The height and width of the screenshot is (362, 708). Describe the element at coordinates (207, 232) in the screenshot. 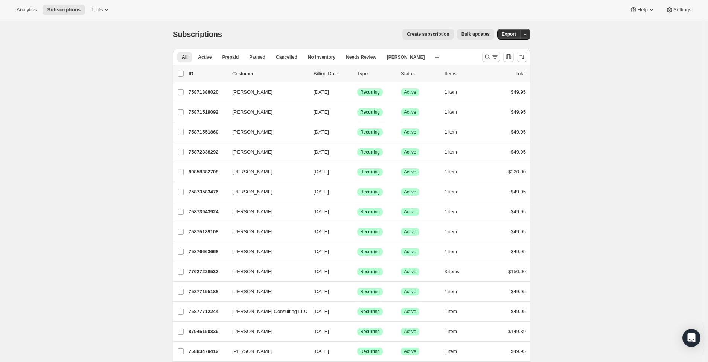

I see `p: 75875189108` at that location.